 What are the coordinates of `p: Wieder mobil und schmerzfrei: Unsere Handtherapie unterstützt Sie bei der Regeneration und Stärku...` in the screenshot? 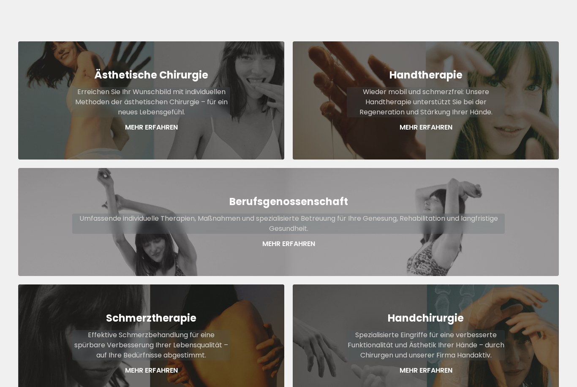 It's located at (426, 103).